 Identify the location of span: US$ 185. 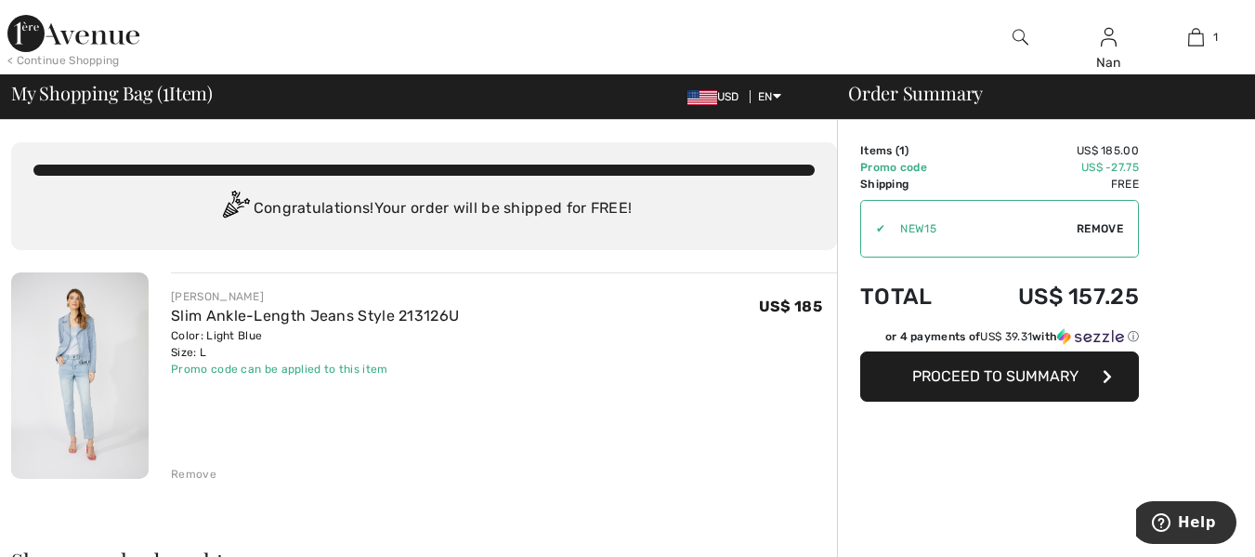
(791, 306).